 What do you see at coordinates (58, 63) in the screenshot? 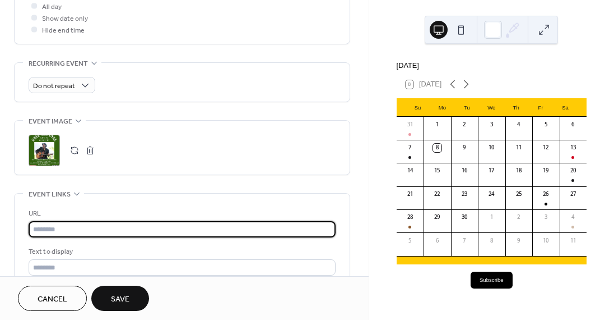
I see `span: Recurring event` at bounding box center [58, 63].